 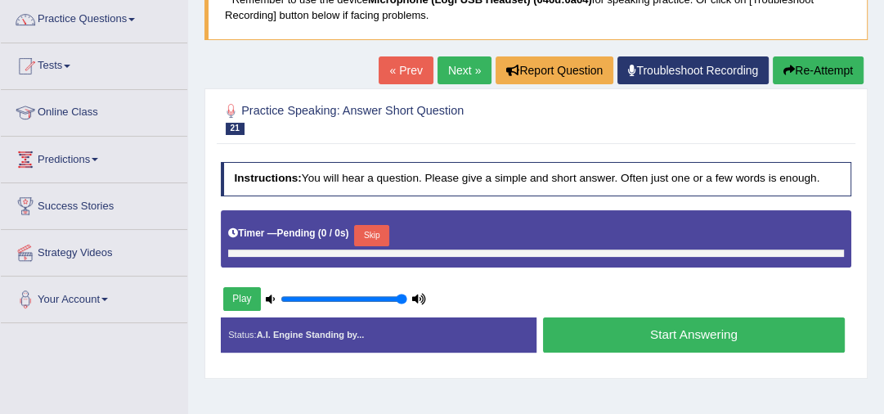 What do you see at coordinates (555, 70) in the screenshot?
I see `button: Report Question` at bounding box center [555, 70].